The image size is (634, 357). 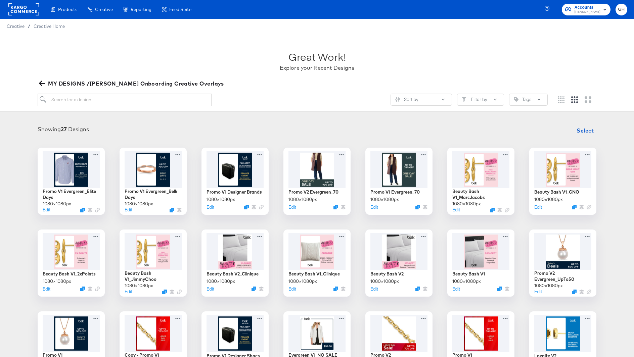 What do you see at coordinates (313, 192) in the screenshot?
I see `div: Promo V2 Evergreen_70` at bounding box center [313, 192].